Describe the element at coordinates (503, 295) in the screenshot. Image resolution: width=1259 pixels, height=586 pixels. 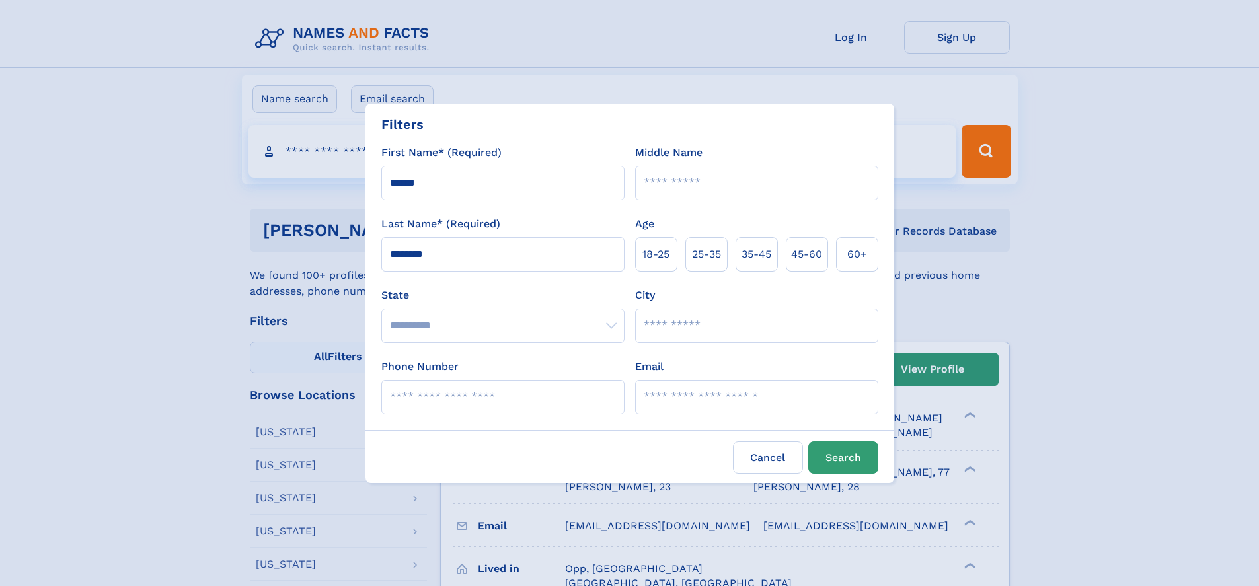
I see `label: State` at that location.